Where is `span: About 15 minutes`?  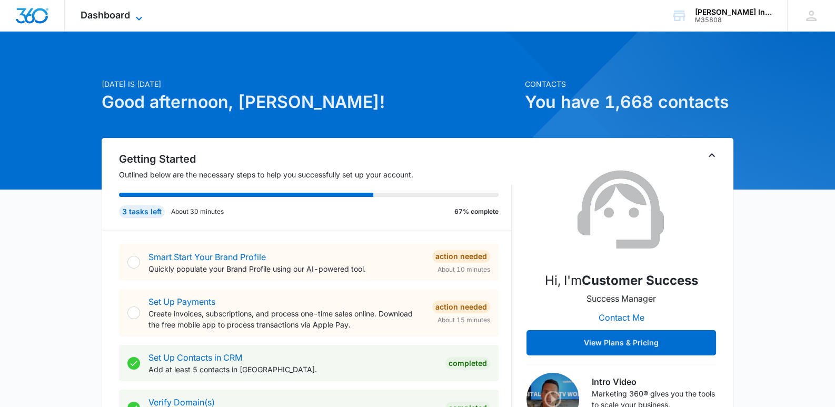 span: About 15 minutes is located at coordinates (464, 320).